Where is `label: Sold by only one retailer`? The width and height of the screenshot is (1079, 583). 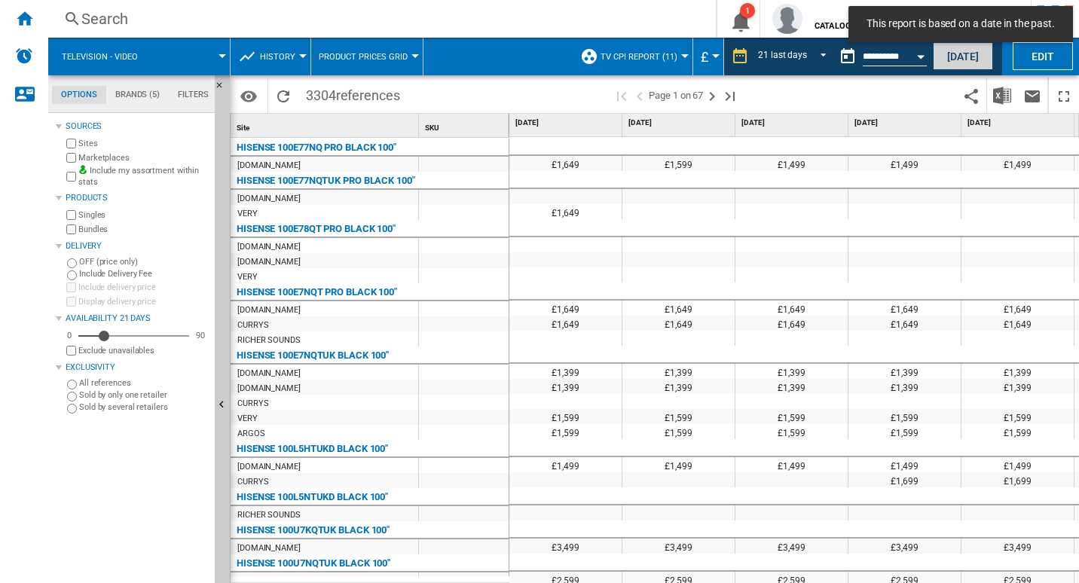 label: Sold by only one retailer is located at coordinates (144, 395).